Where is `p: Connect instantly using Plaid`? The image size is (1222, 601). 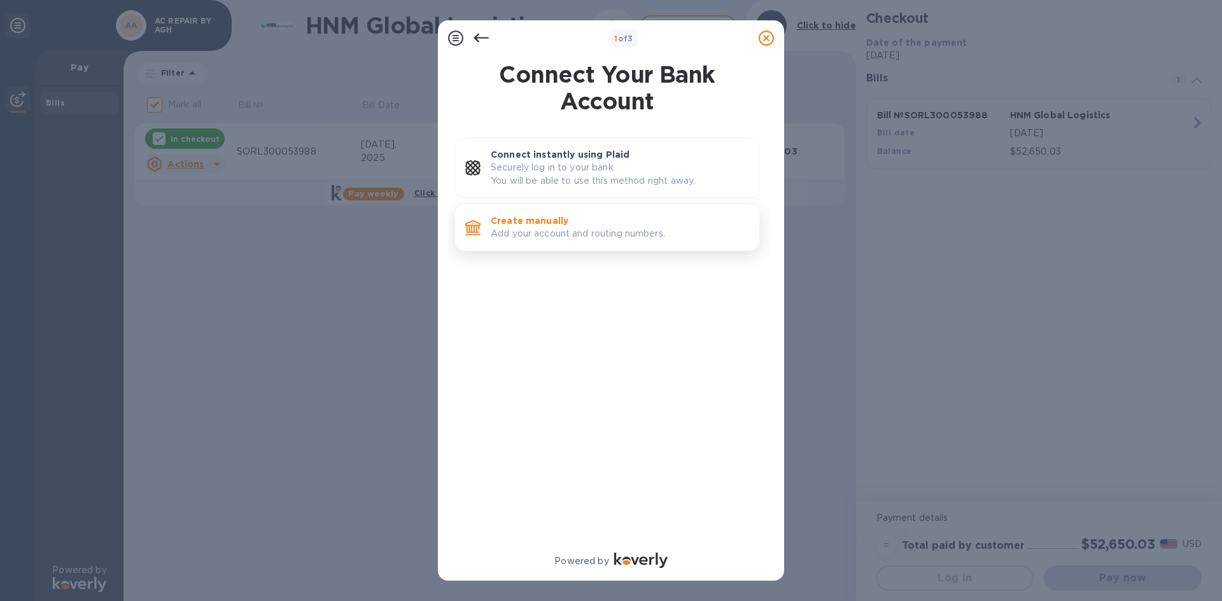 p: Connect instantly using Plaid is located at coordinates (620, 155).